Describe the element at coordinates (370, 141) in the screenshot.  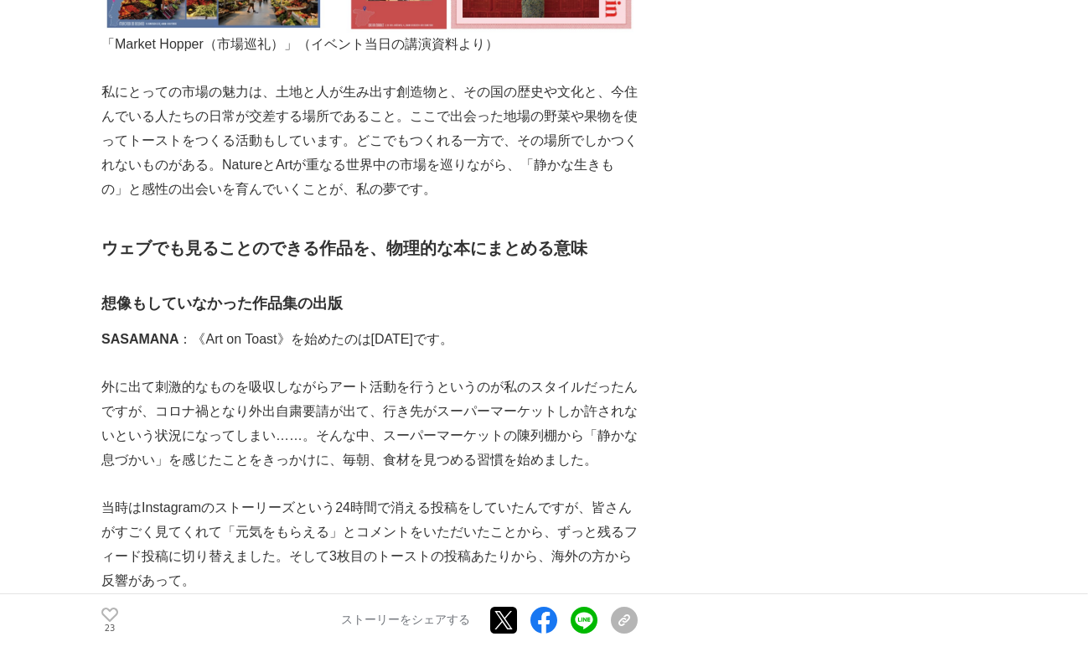
I see `p: 私にとっての市場の魅力は、土地と人が生み出す創造物と、その国の歴史や文化と、今住んでいる人たちの日常が交差する場所であること。ここで出会った地場の野菜や果物を使ってトーストをつくる活動もしていま...` at that location.